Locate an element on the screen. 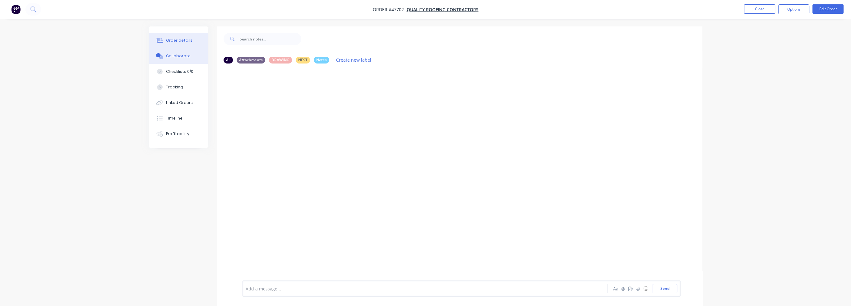  button: Tracking is located at coordinates (179, 87).